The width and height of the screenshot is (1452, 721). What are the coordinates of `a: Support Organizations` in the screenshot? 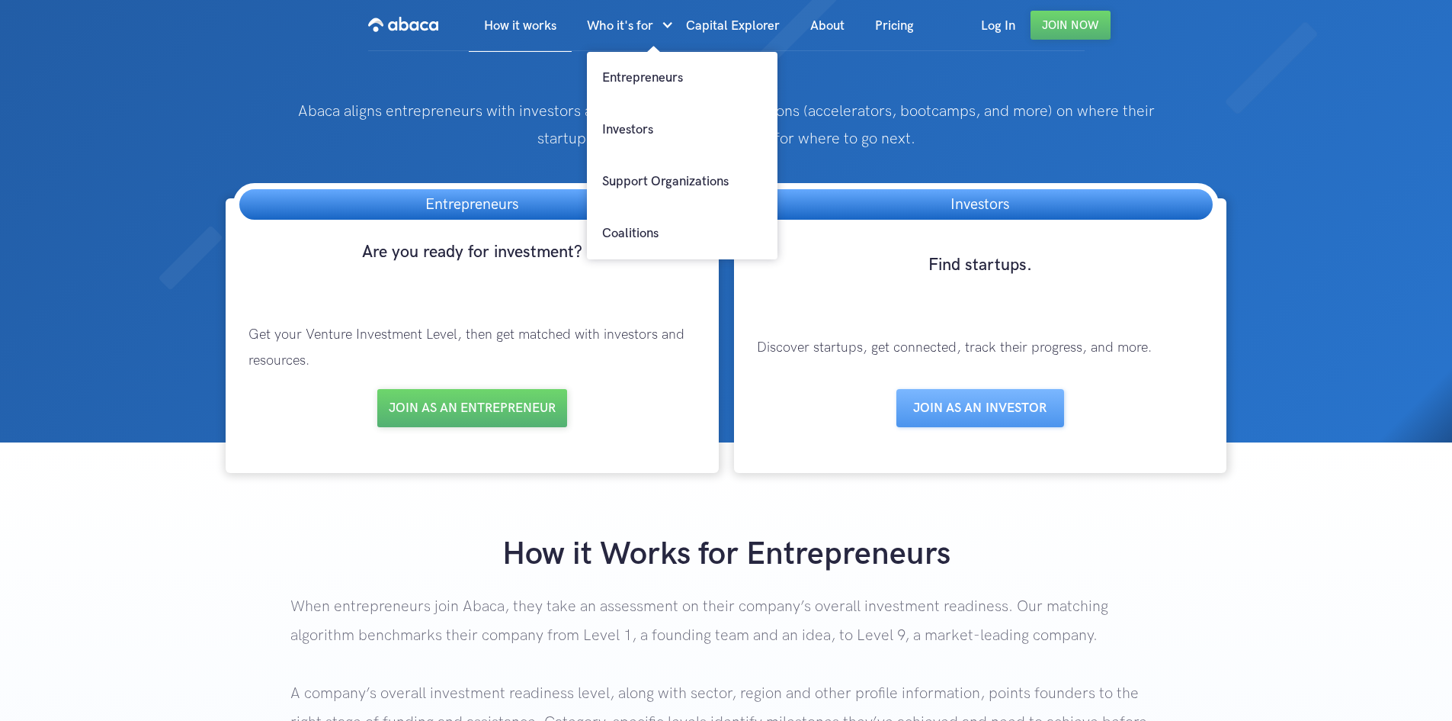 It's located at (682, 181).